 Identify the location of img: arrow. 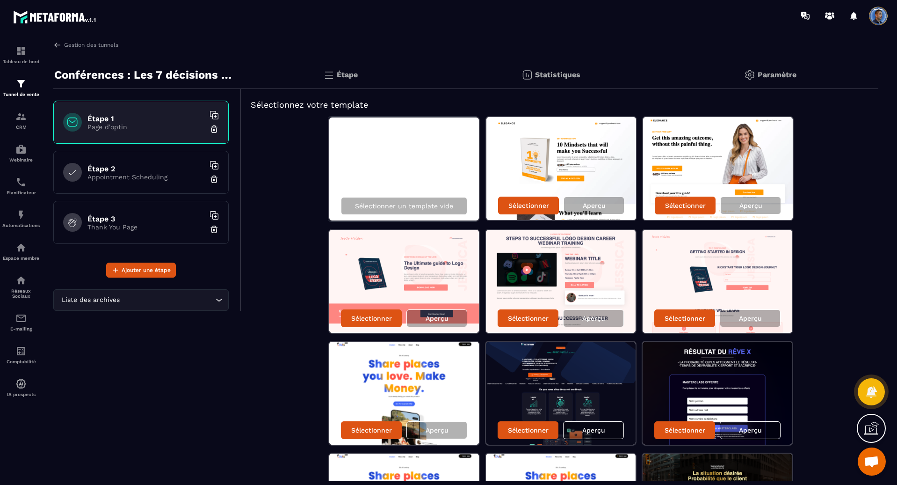
(58, 45).